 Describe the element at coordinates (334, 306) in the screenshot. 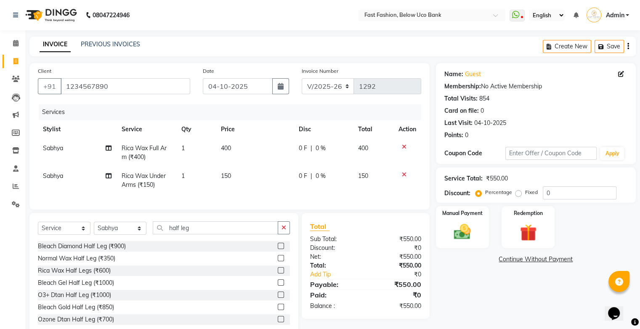

I see `div: Balance :` at that location.